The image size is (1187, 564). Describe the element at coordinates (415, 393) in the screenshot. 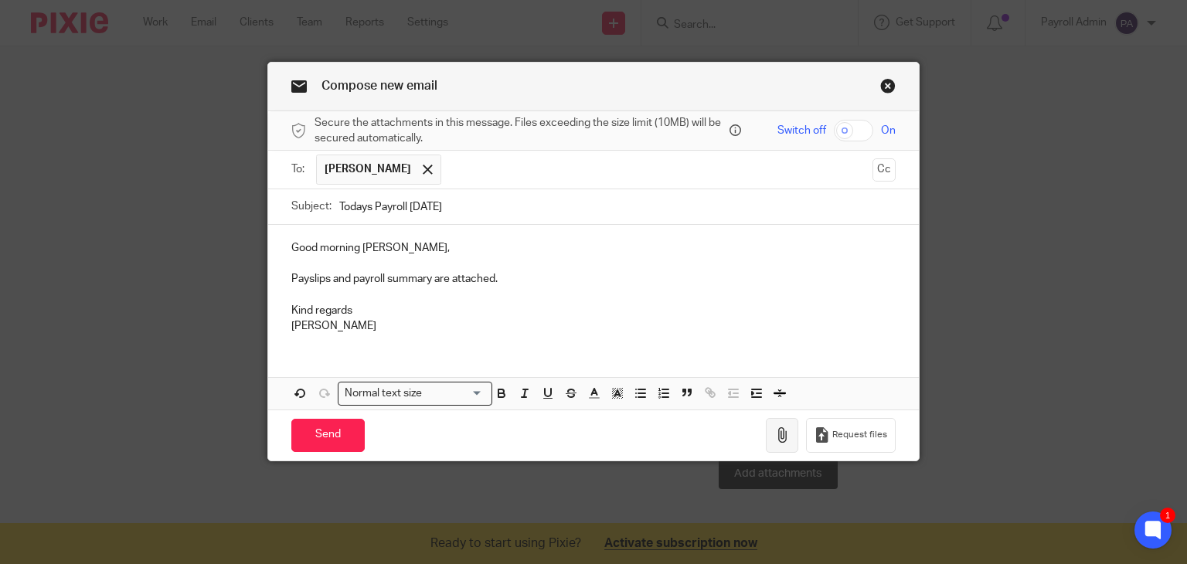

I see `div: Search for option` at that location.